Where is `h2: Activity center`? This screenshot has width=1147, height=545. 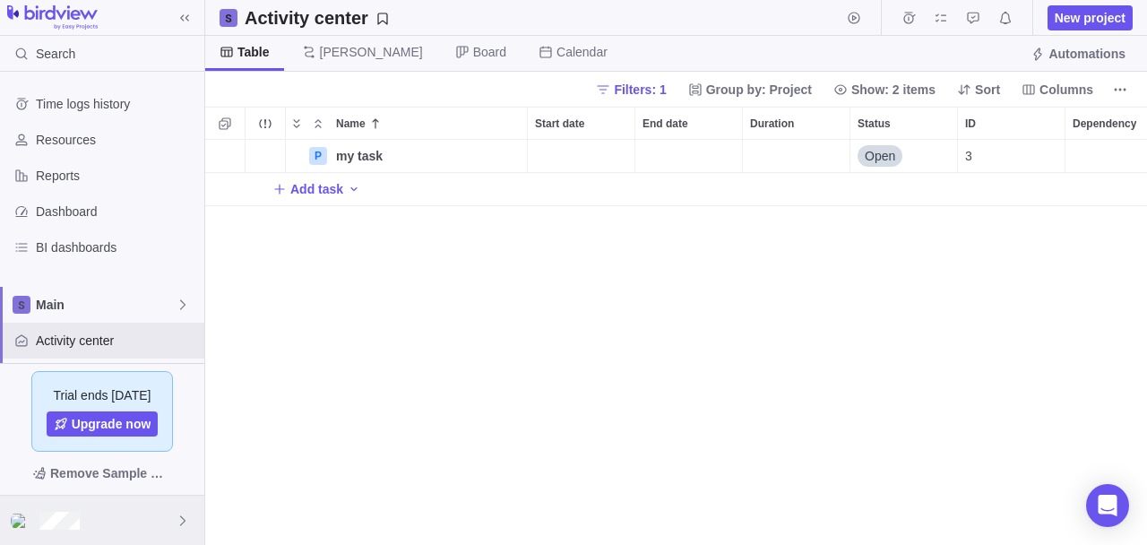 h2: Activity center is located at coordinates (307, 18).